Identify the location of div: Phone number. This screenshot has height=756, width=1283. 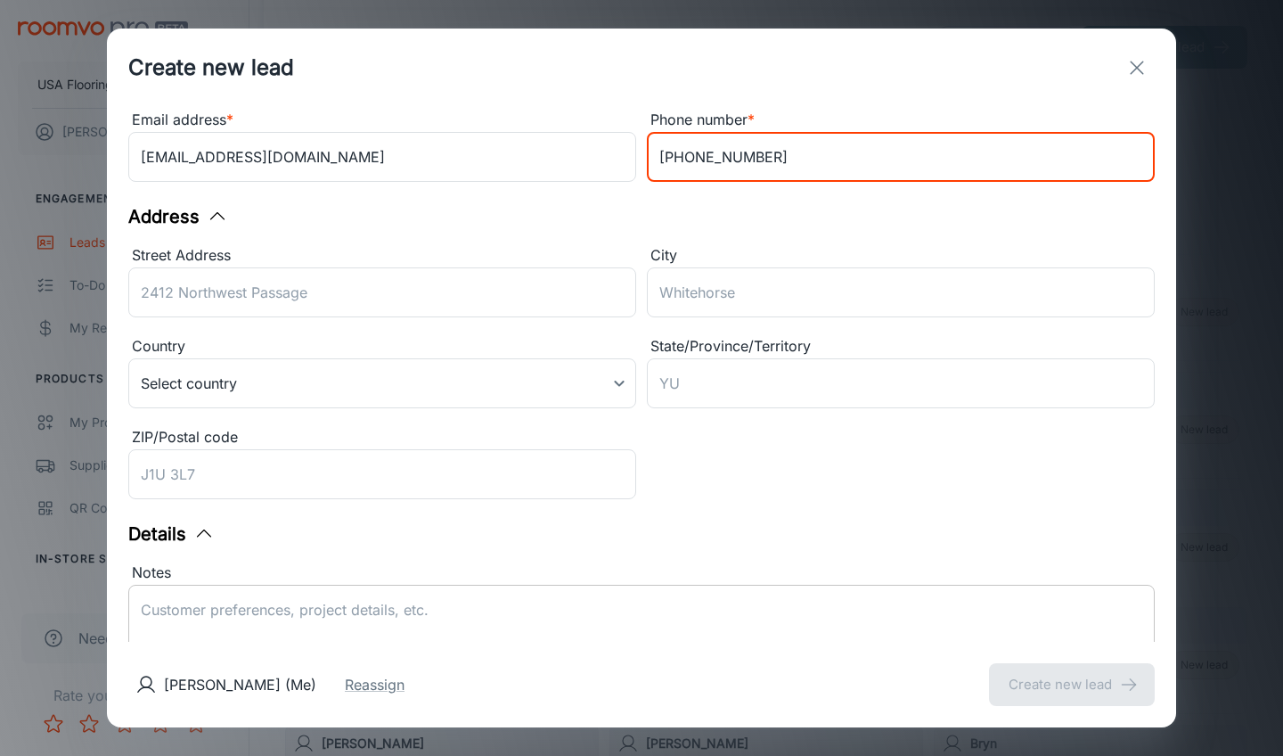
(901, 120).